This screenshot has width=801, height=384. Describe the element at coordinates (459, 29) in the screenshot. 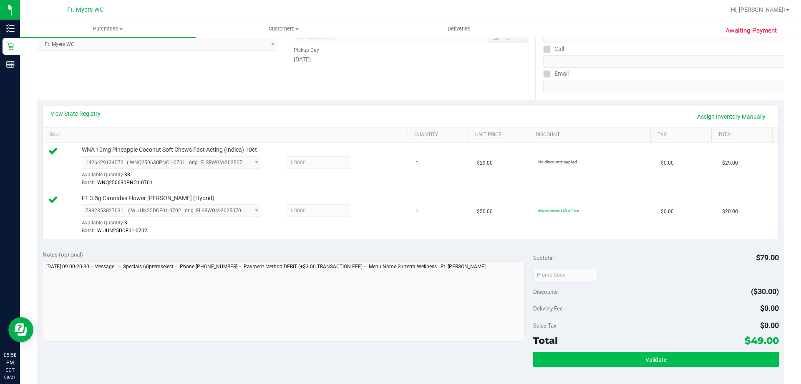

I see `a: Deliveries` at that location.